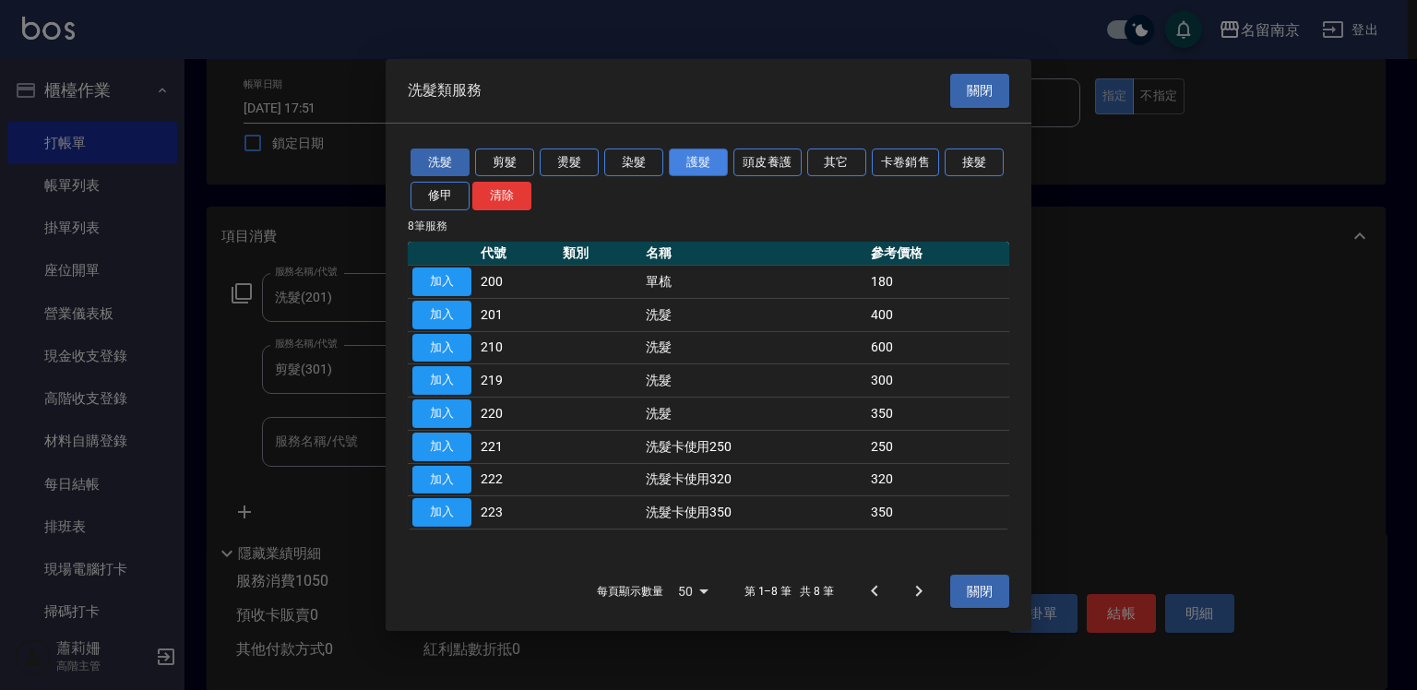 This screenshot has height=690, width=1417. What do you see at coordinates (837, 161) in the screenshot?
I see `button: 其它` at bounding box center [837, 161].